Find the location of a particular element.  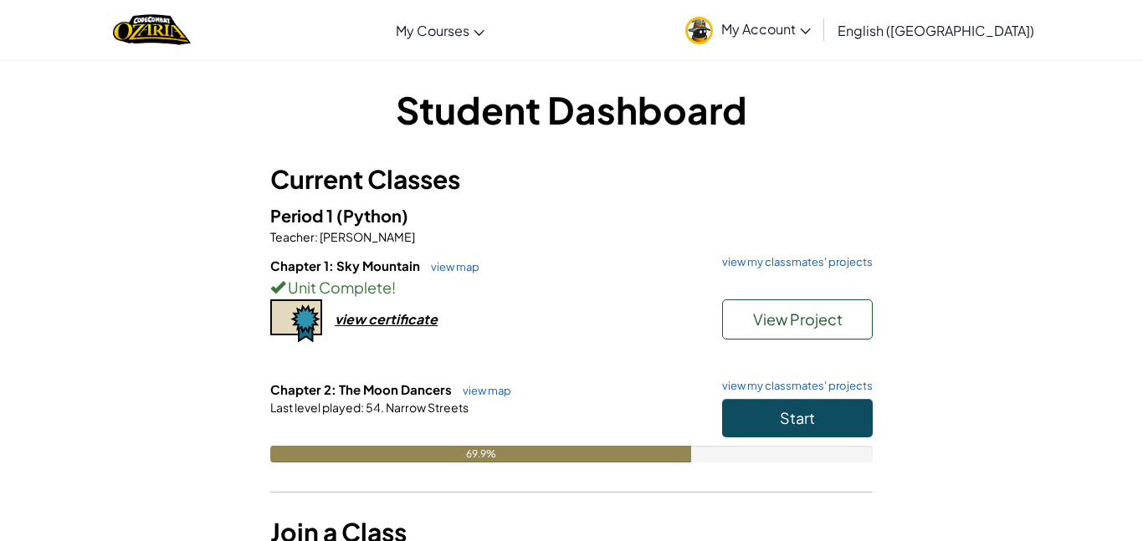

img: certificate-icon.png is located at coordinates (296, 321).